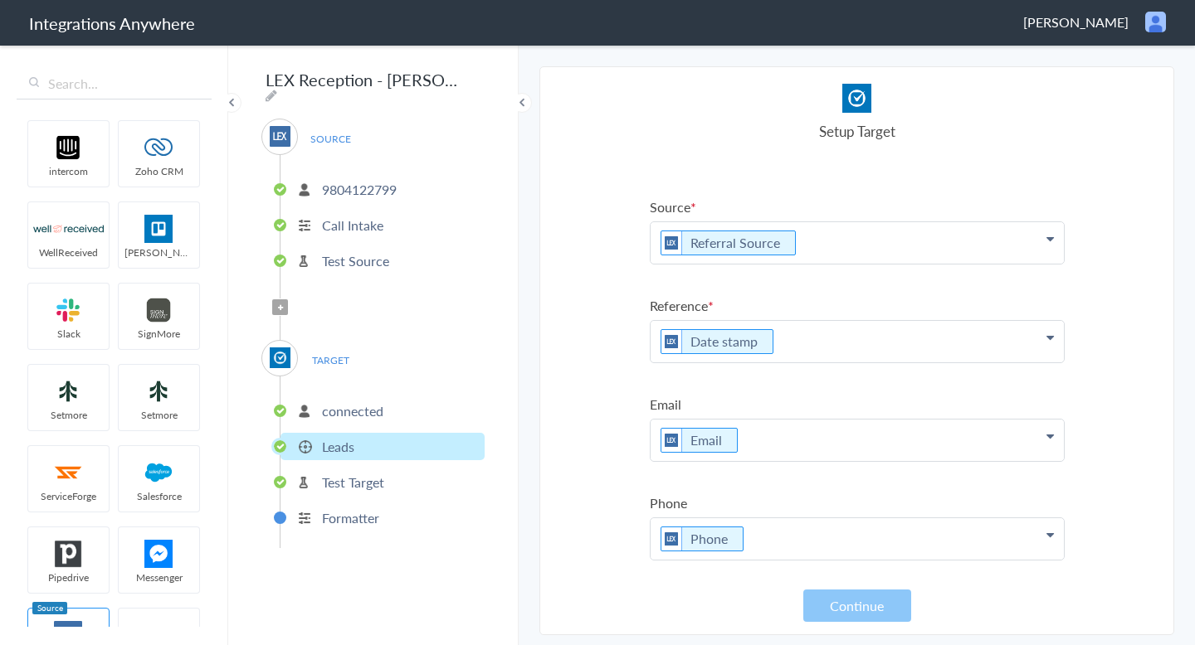 The image size is (1195, 645). What do you see at coordinates (330, 360) in the screenshot?
I see `span: TARGET` at bounding box center [330, 360].